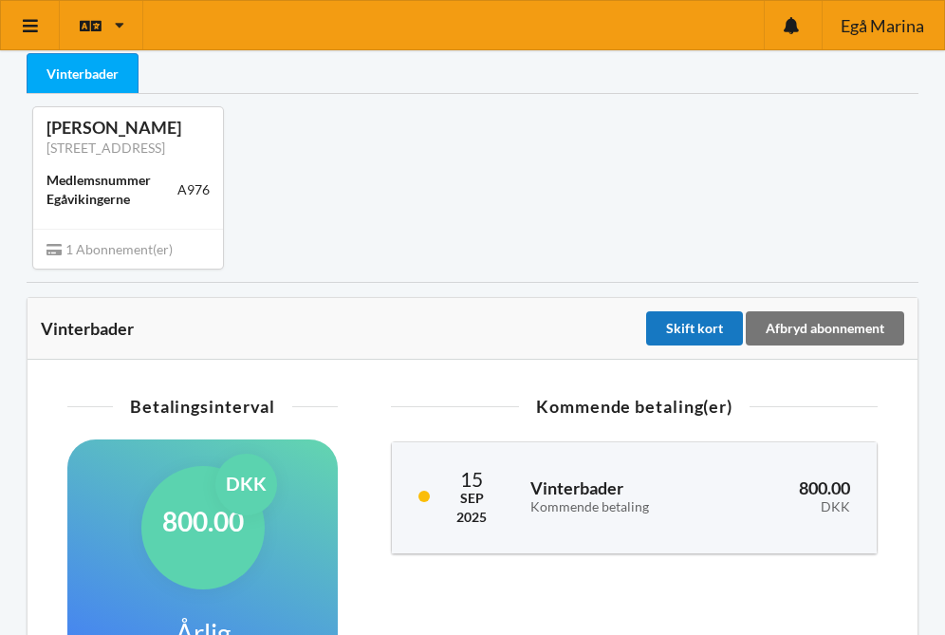  Describe the element at coordinates (620, 507) in the screenshot. I see `div: Kommende betaling` at that location.